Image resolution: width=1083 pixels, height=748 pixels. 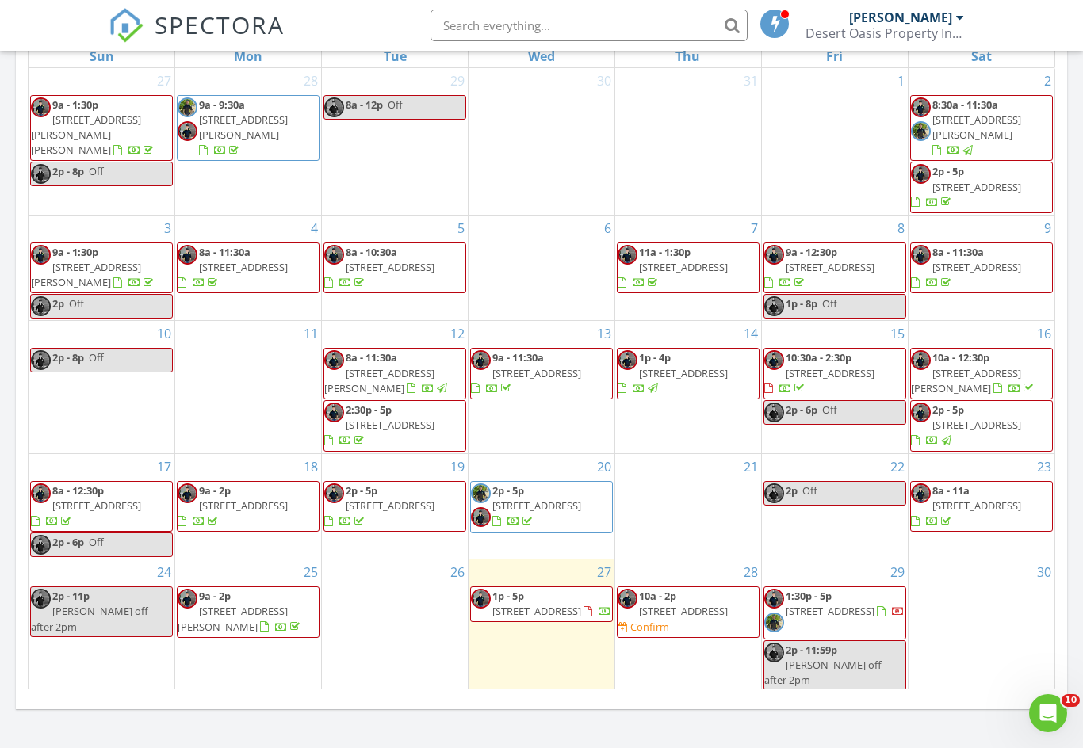 What do you see at coordinates (750, 572) in the screenshot?
I see `a: Go to August 28, 2025` at bounding box center [750, 572].